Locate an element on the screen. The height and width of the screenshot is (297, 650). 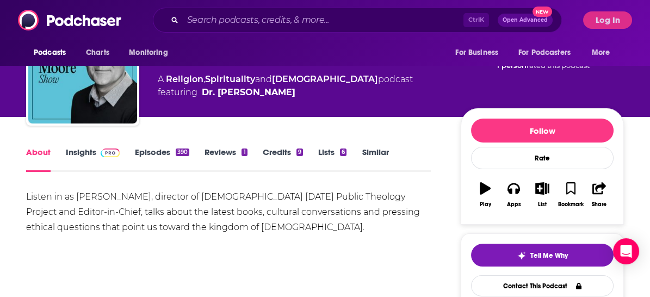
button: Bookmark is located at coordinates (571, 195).